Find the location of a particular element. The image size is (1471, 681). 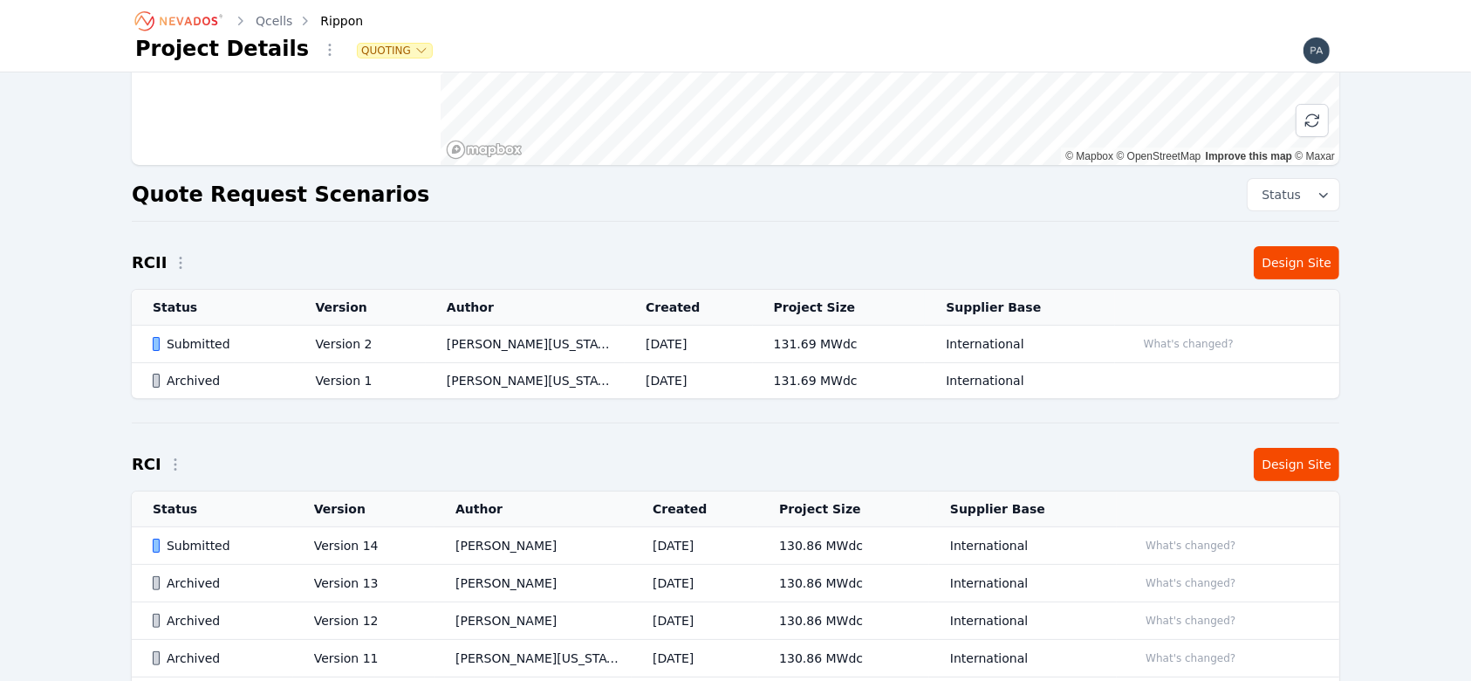

h2: Quote Request Scenarios is located at coordinates (280, 195).